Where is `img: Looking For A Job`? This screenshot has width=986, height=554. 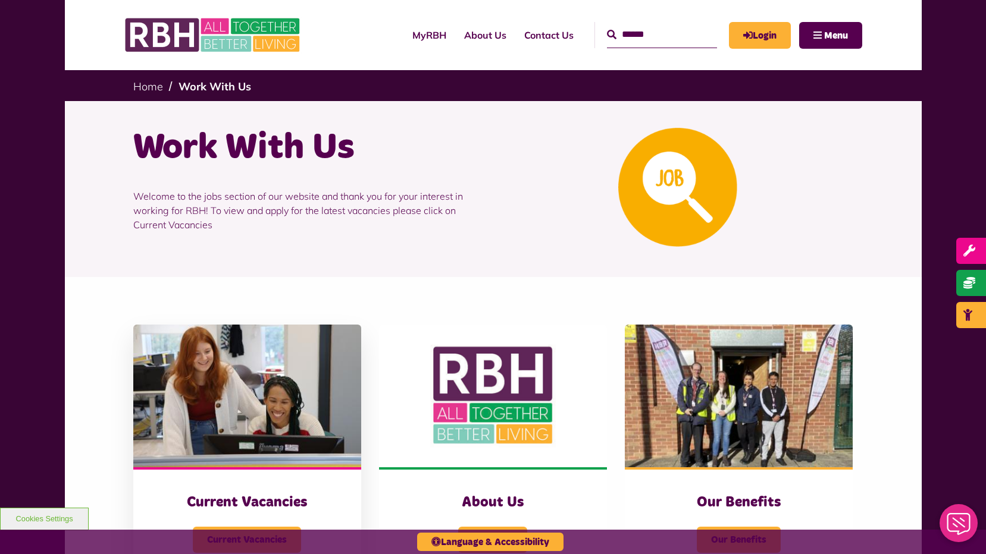 img: Looking For A Job is located at coordinates (678, 187).